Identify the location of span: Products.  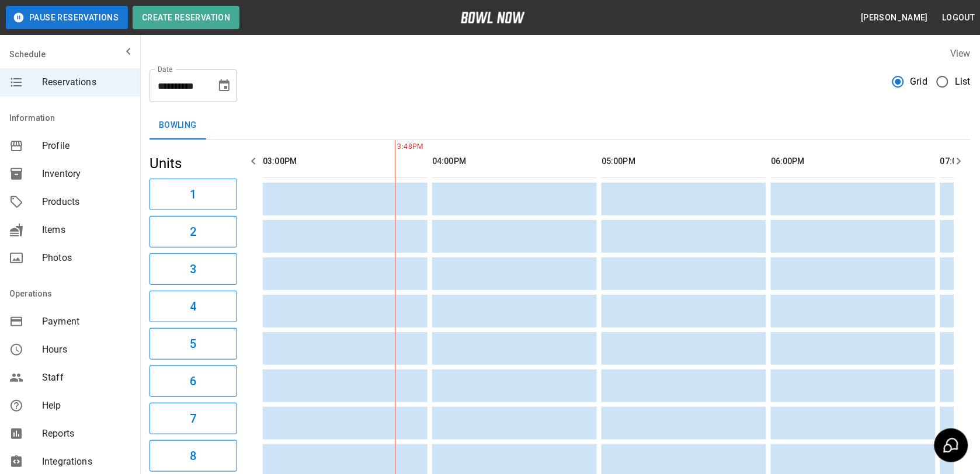
(86, 202).